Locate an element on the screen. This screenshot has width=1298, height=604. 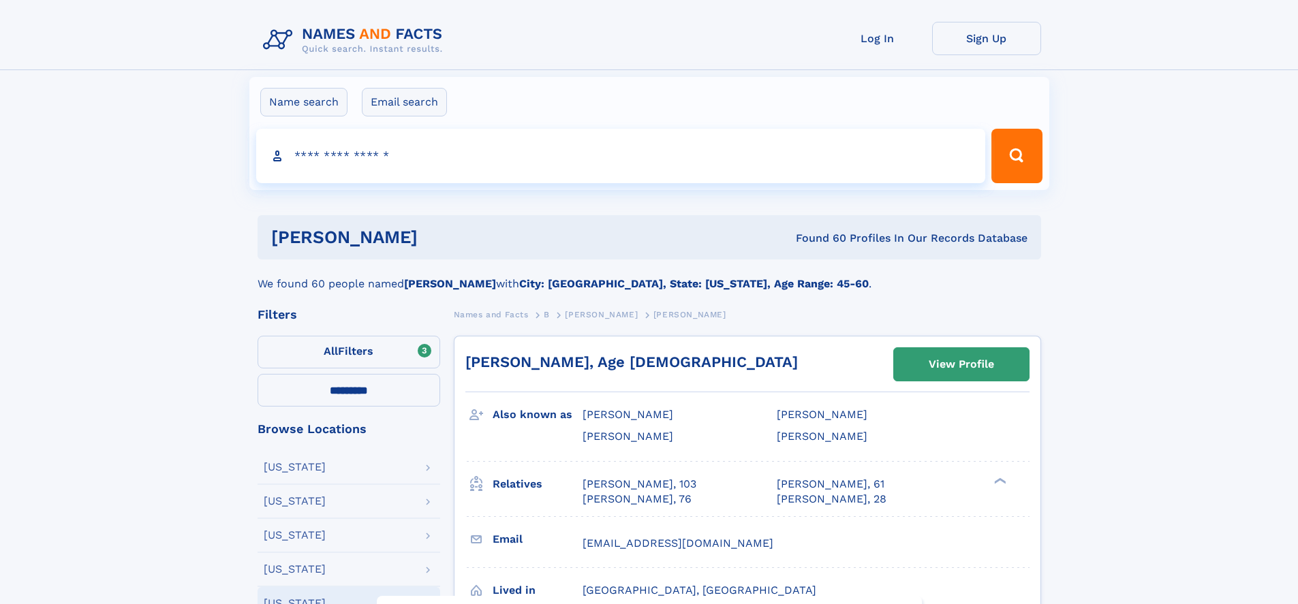
div: We found 60 people named with . is located at coordinates (649, 276).